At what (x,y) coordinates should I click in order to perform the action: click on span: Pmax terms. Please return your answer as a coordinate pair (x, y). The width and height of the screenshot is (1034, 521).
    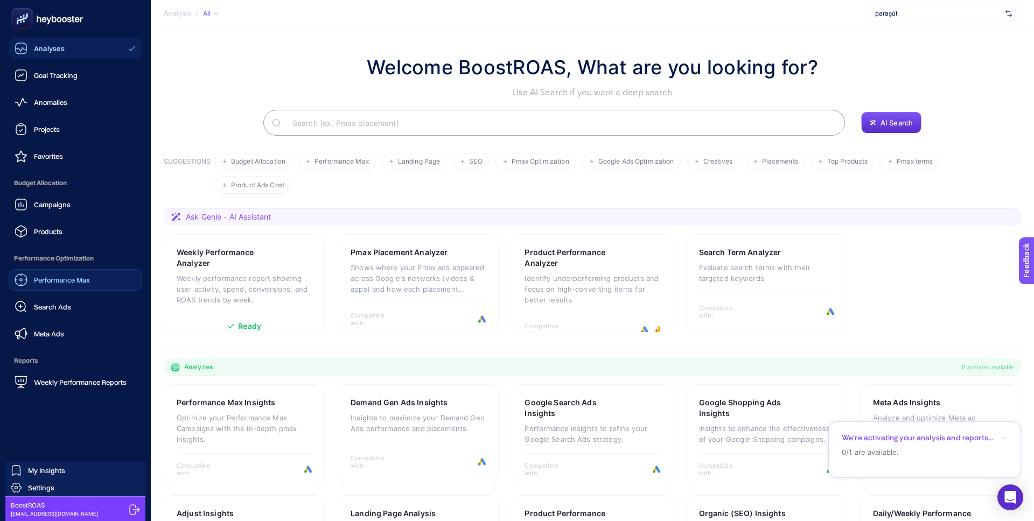
    Looking at the image, I should click on (914, 162).